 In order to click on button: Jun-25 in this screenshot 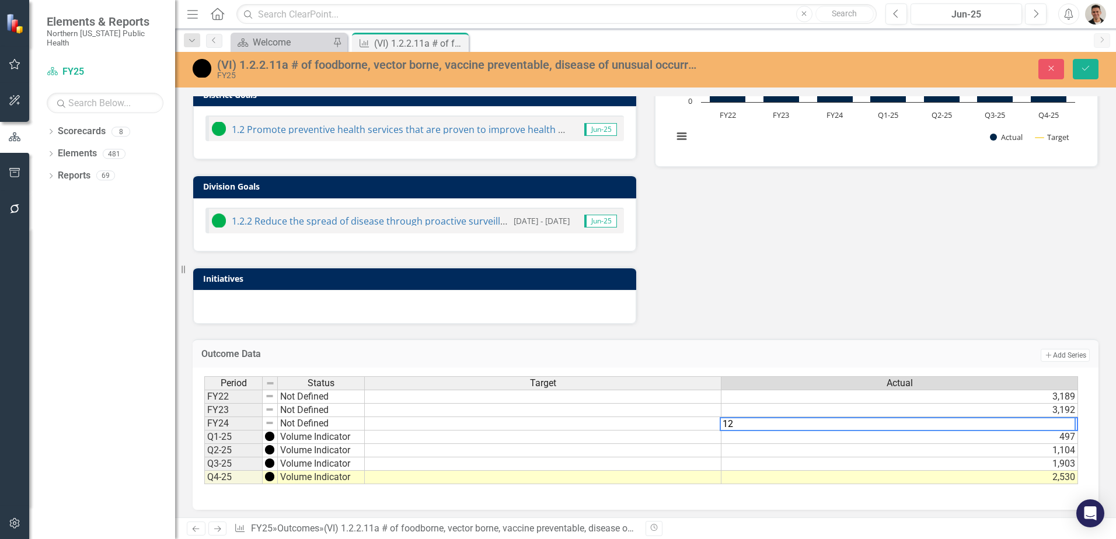, I will do `click(966, 14)`.